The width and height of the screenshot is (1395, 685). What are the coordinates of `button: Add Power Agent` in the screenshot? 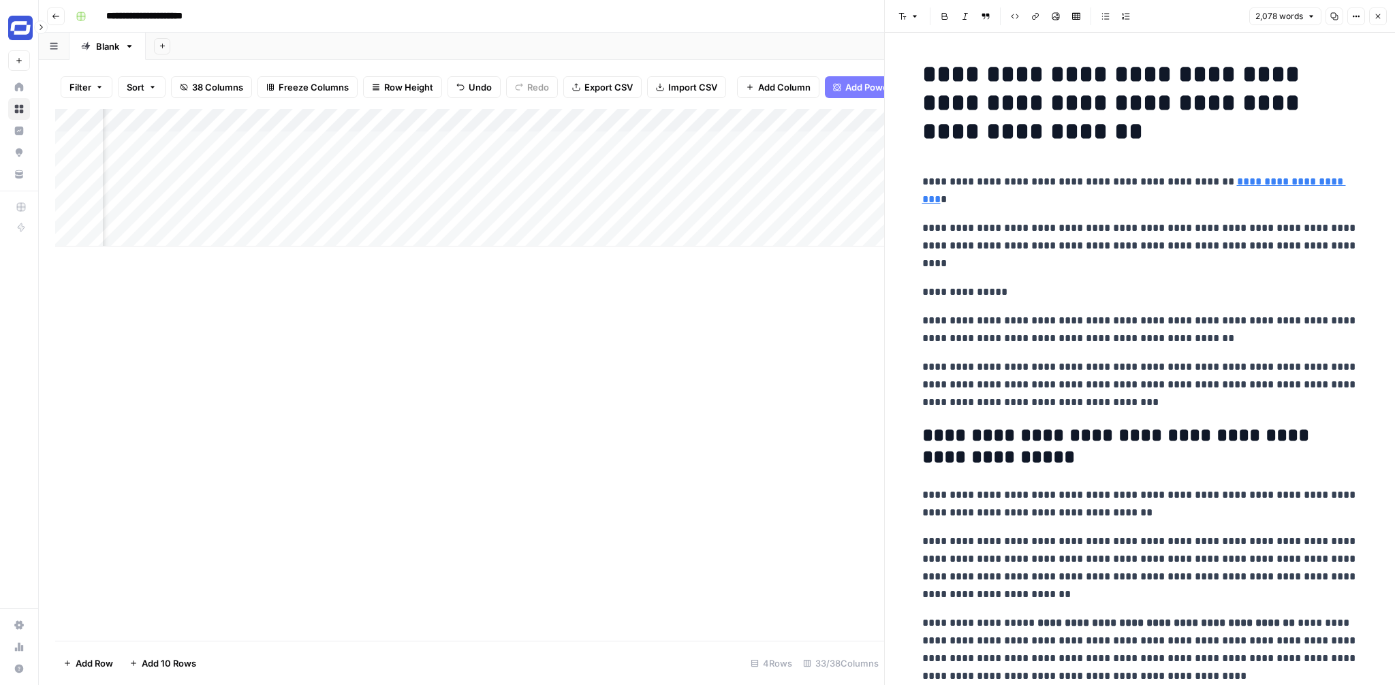 It's located at (876, 87).